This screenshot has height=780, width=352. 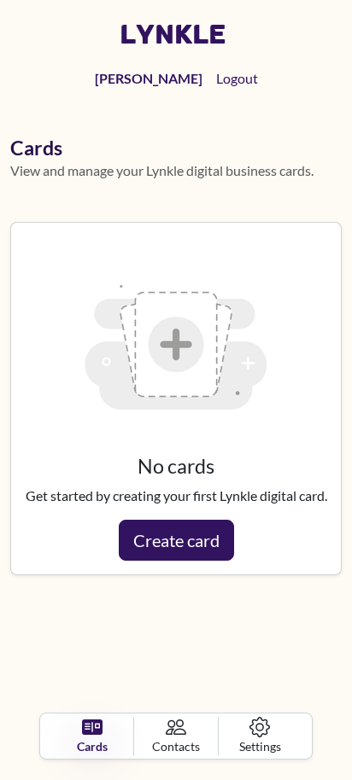 What do you see at coordinates (176, 171) in the screenshot?
I see `p: View and manage your Lynkle digital business cards.` at bounding box center [176, 171].